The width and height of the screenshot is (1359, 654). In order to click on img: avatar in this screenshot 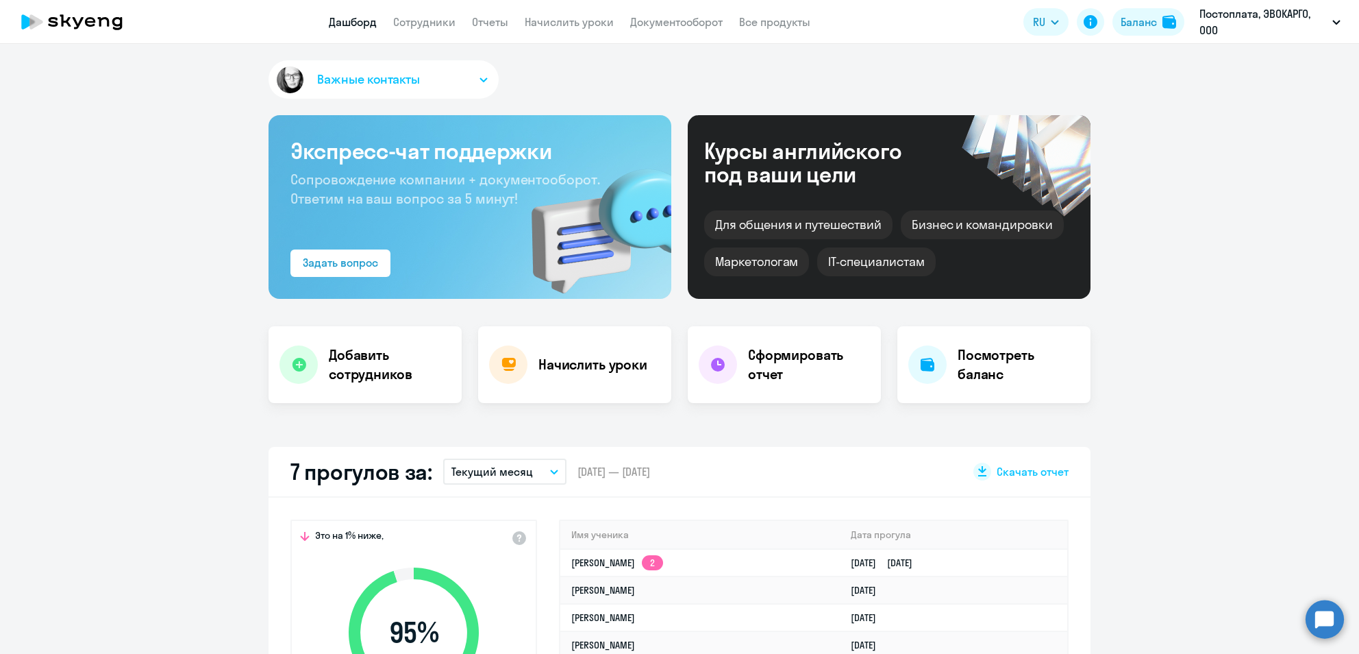, I will do `click(290, 79)`.